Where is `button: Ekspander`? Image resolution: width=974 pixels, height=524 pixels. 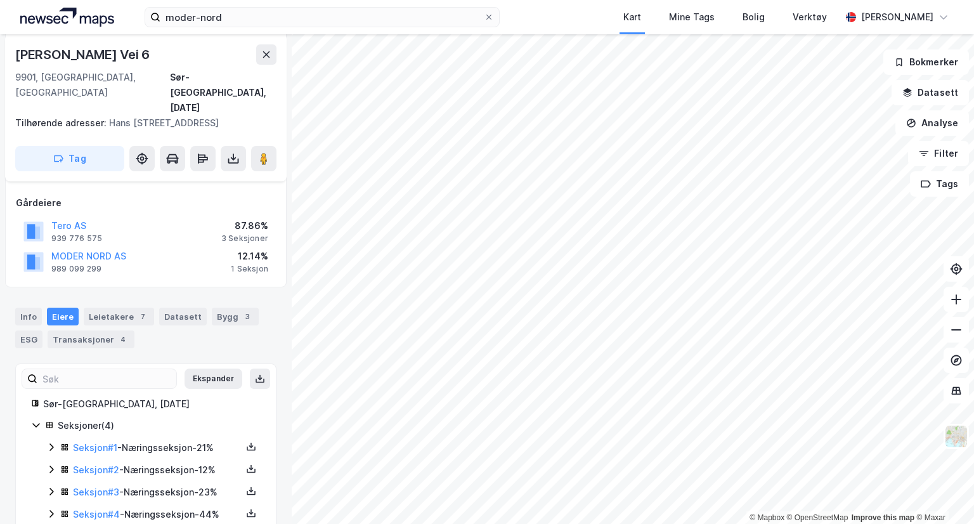
button: Ekspander is located at coordinates (213, 379).